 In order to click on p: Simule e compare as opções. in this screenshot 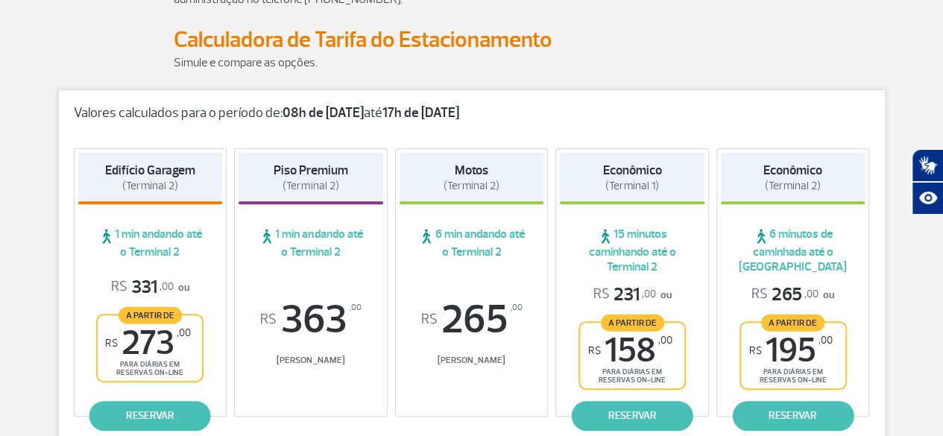, I will do `click(472, 63)`.